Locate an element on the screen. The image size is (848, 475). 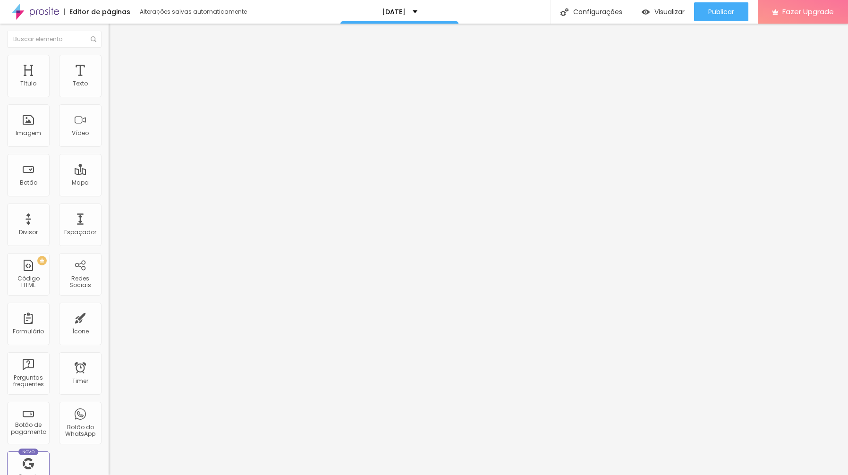
div: Imagem is located at coordinates (28, 133).